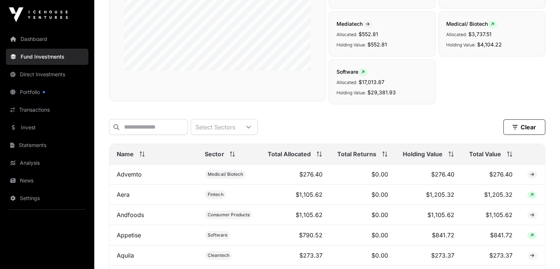 The image size is (560, 269). I want to click on span: Sector, so click(214, 154).